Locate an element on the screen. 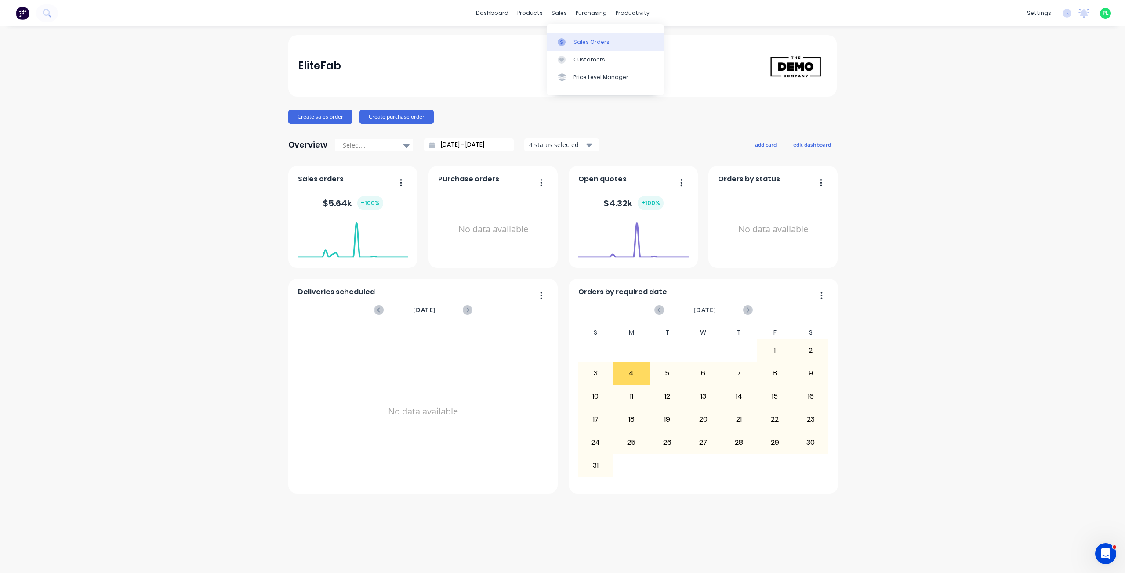 The width and height of the screenshot is (1125, 573). div: F is located at coordinates (775, 333).